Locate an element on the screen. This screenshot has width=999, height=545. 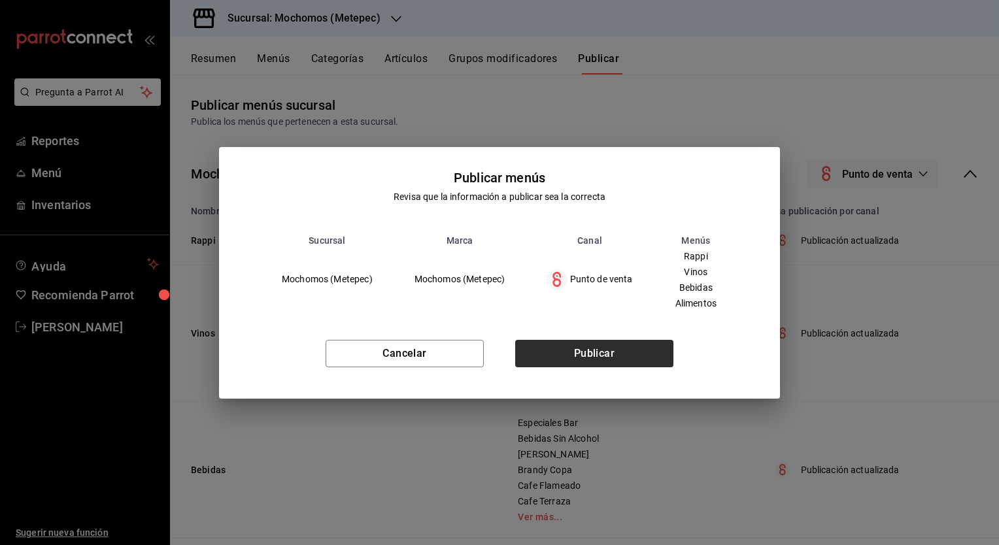
span: Alimentos is located at coordinates (696, 303).